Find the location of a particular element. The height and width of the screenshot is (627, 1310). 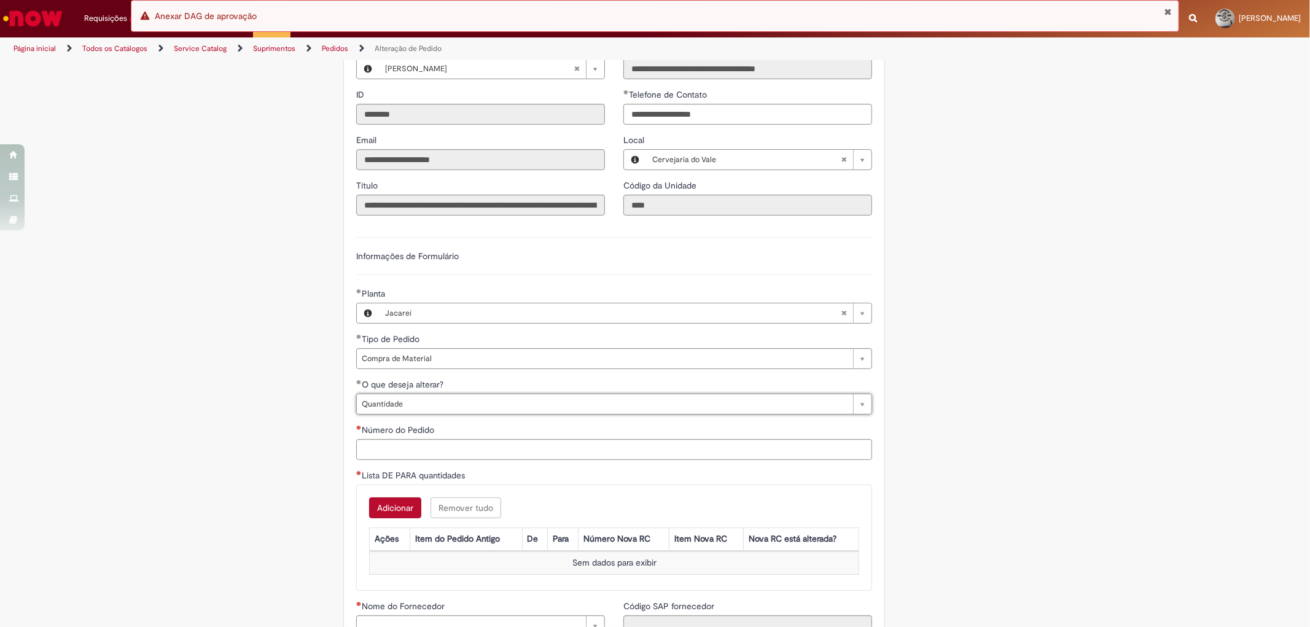

button: Local, Visualizar este registro Cervejaria do Vale is located at coordinates (635, 160).